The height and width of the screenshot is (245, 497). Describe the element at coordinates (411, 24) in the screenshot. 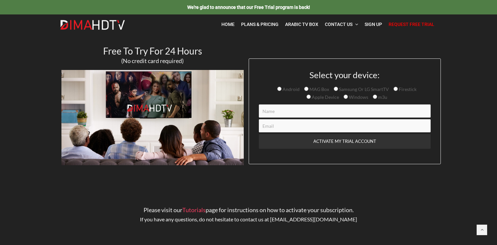

I see `a: Request Free Trial` at that location.